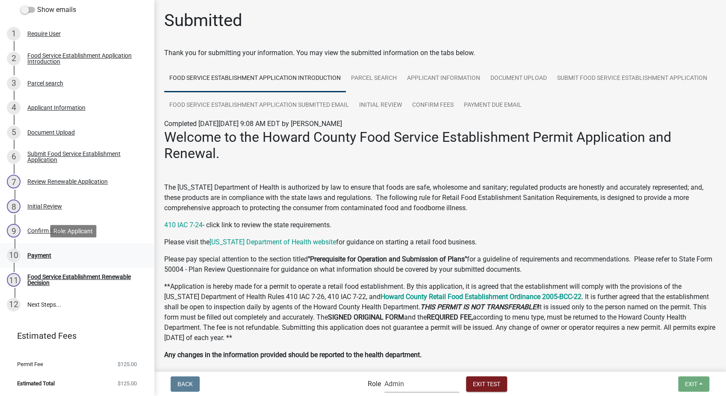  What do you see at coordinates (443, 79) in the screenshot?
I see `a: Applicant Information` at bounding box center [443, 79].